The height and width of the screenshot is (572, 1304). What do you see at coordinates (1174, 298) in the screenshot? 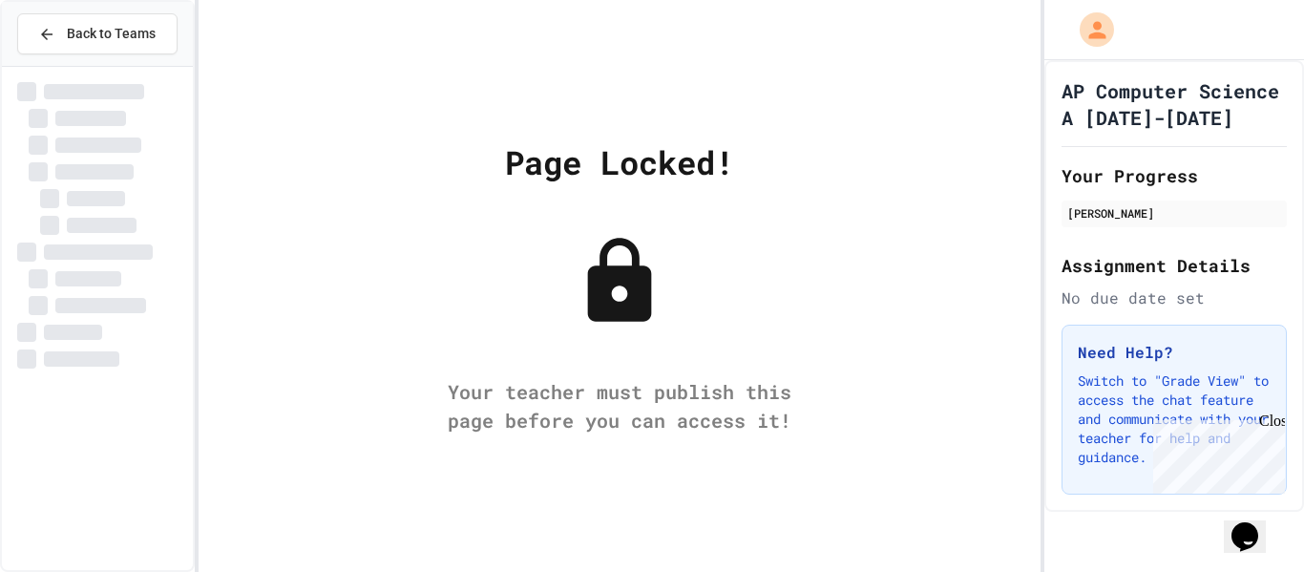
I see `div: No due date set` at bounding box center [1174, 298].